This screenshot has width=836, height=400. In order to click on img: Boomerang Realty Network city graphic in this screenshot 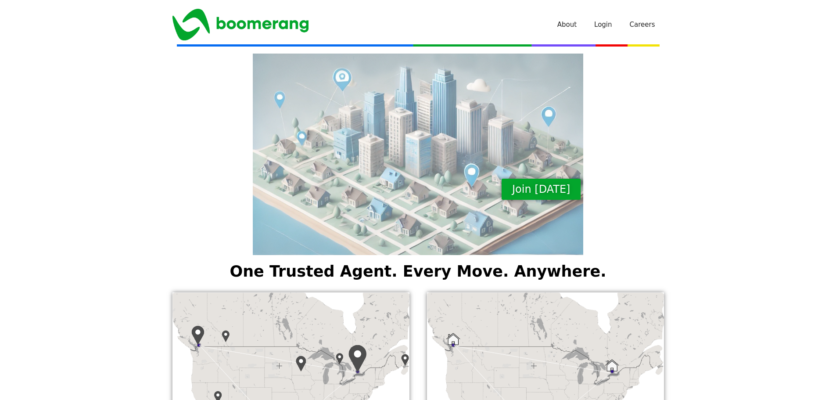, I will do `click(418, 154)`.